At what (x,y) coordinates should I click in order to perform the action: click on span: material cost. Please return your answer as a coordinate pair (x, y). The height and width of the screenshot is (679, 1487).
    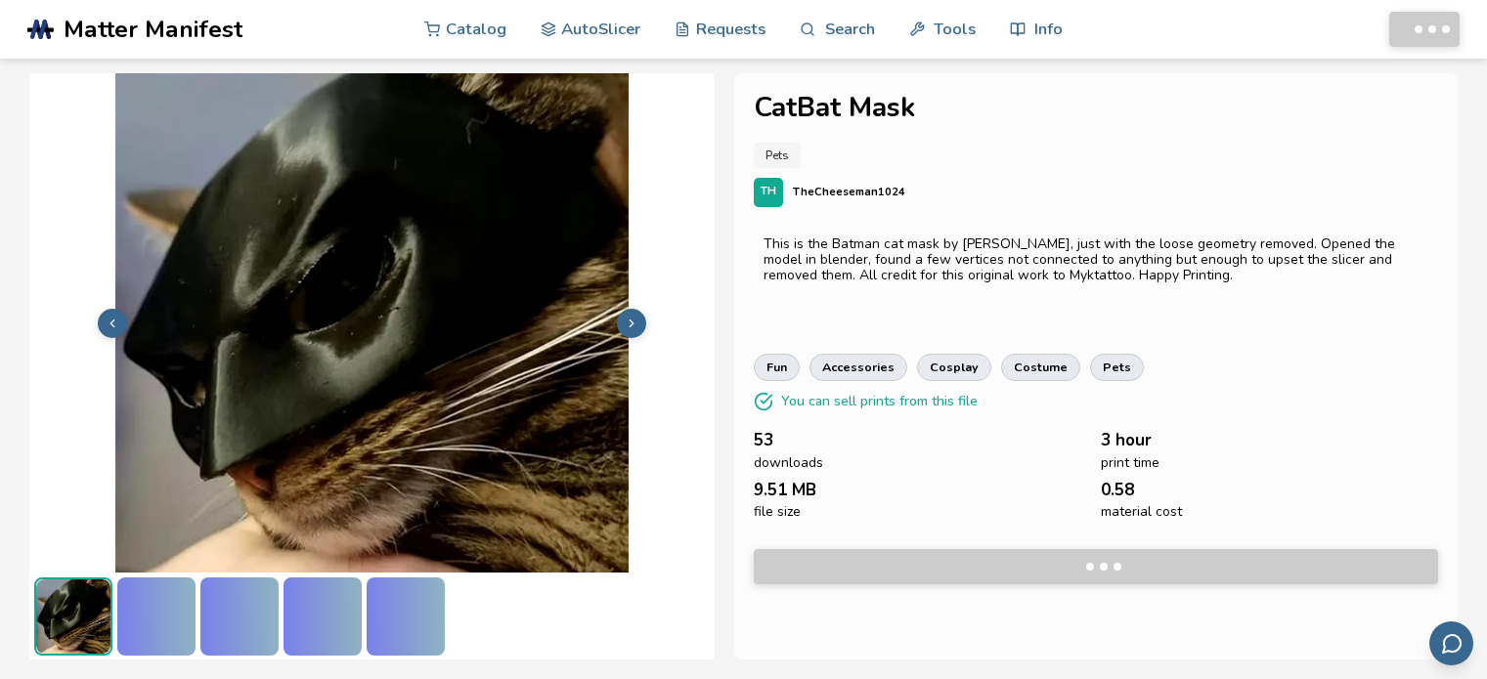
    Looking at the image, I should click on (1141, 512).